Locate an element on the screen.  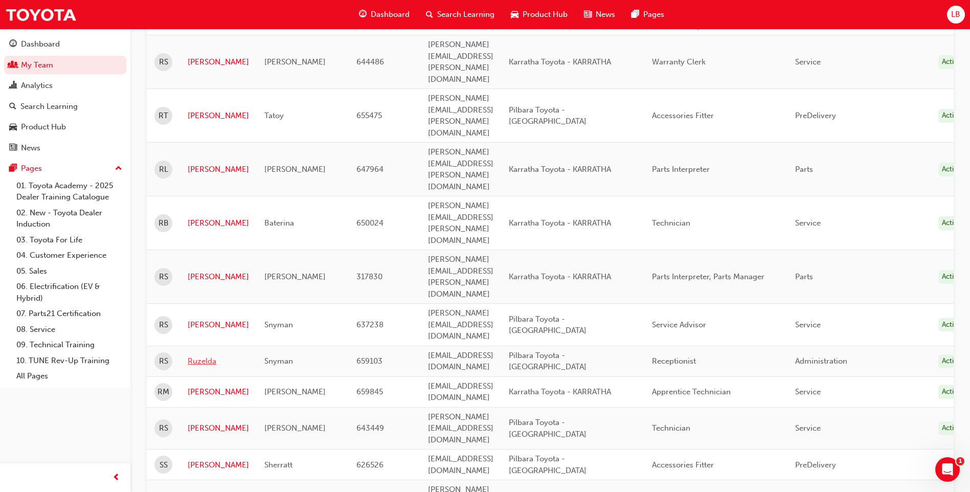
a: 08. Service is located at coordinates (69, 329).